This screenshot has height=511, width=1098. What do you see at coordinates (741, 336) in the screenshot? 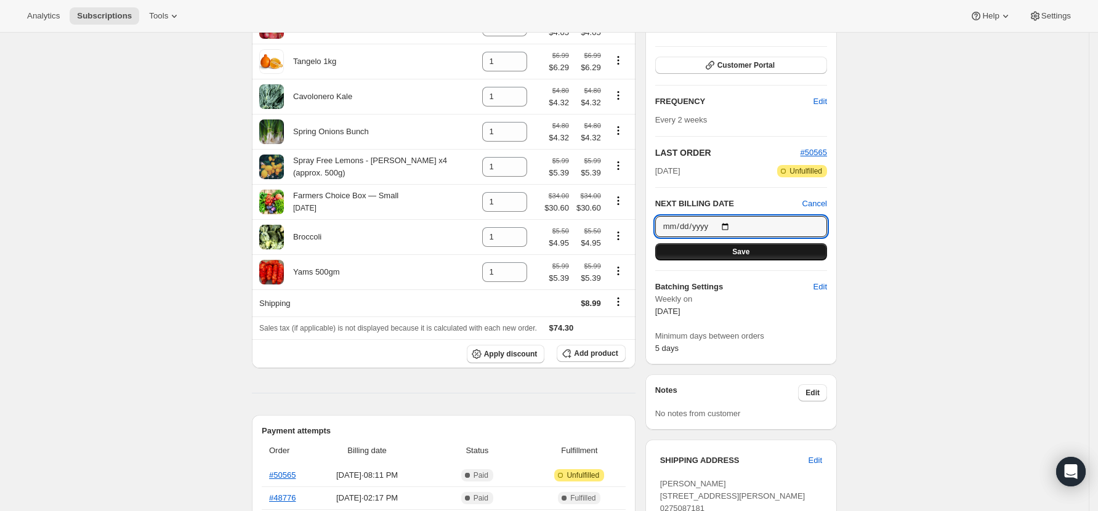
I see `span: Minimum days between orders` at bounding box center [741, 336].